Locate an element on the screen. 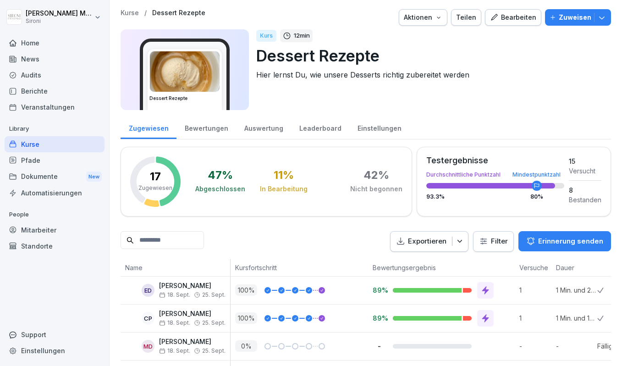 The height and width of the screenshot is (366, 622). div: ED is located at coordinates (148, 290).